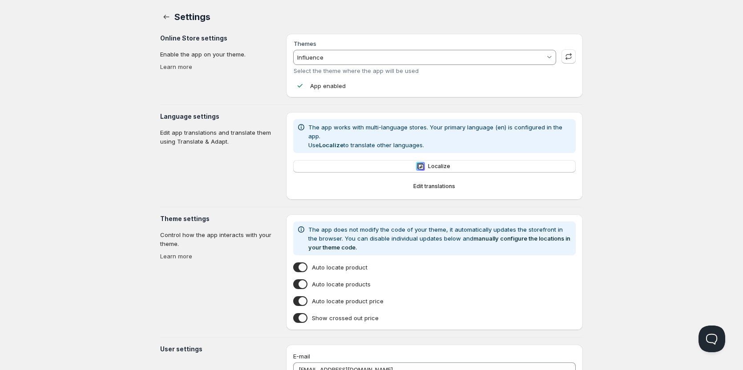  What do you see at coordinates (420, 166) in the screenshot?
I see `img: Localize` at bounding box center [420, 166].